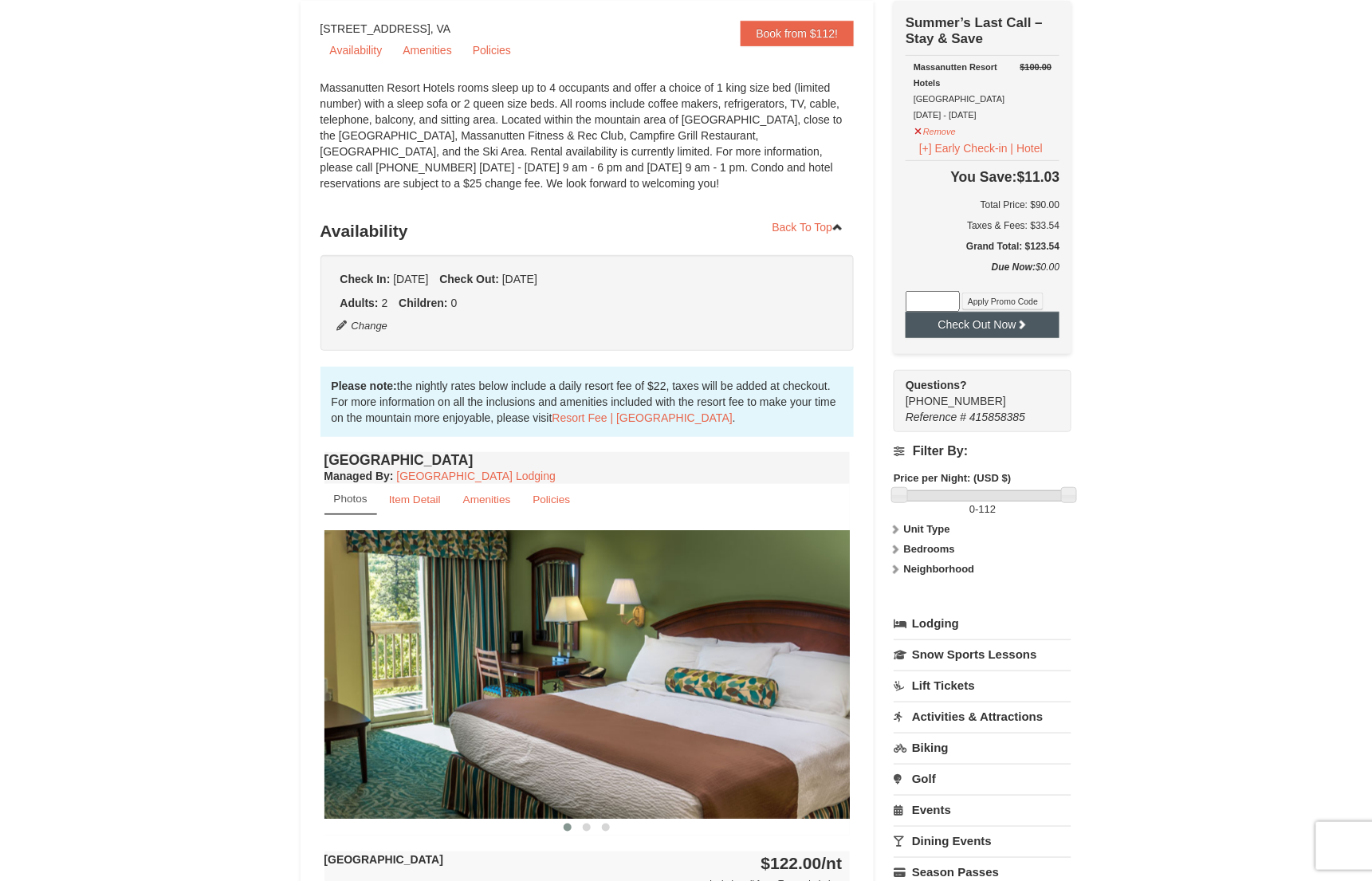 This screenshot has height=881, width=1372. I want to click on strong: Questions?, so click(936, 385).